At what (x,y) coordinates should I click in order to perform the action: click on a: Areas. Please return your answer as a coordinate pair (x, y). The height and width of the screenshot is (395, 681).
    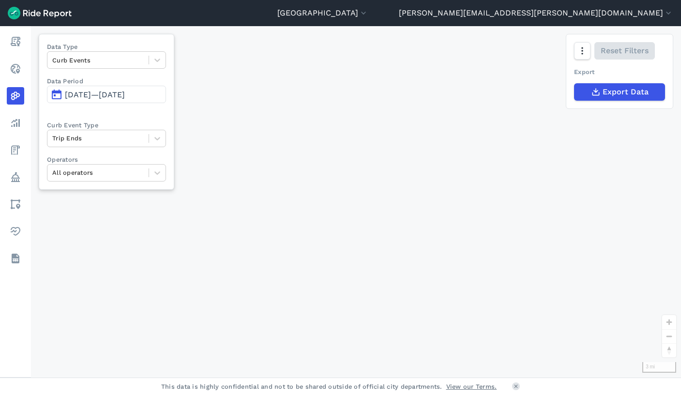
    Looking at the image, I should click on (15, 204).